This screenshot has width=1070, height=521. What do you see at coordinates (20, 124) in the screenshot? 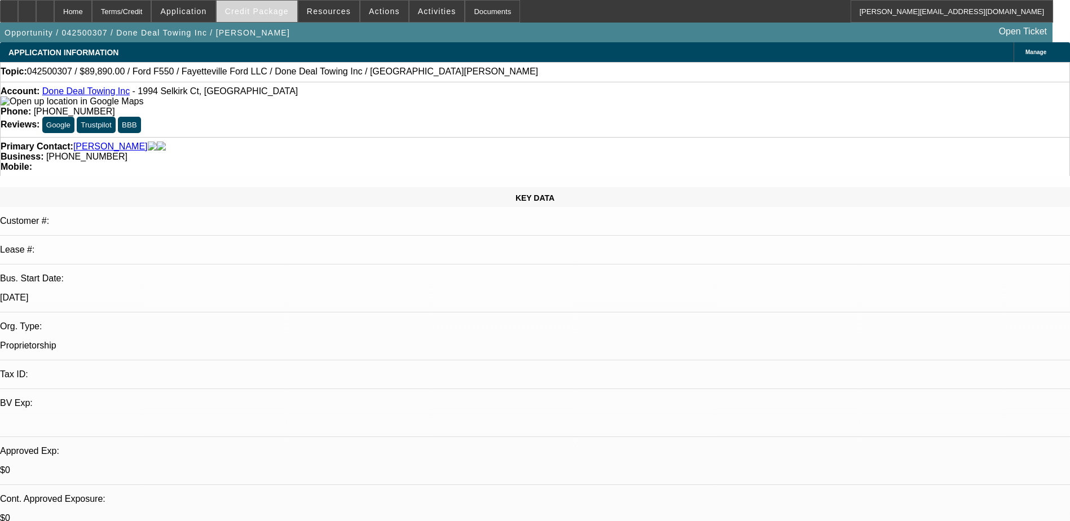
I see `strong: Reviews:` at bounding box center [20, 124].